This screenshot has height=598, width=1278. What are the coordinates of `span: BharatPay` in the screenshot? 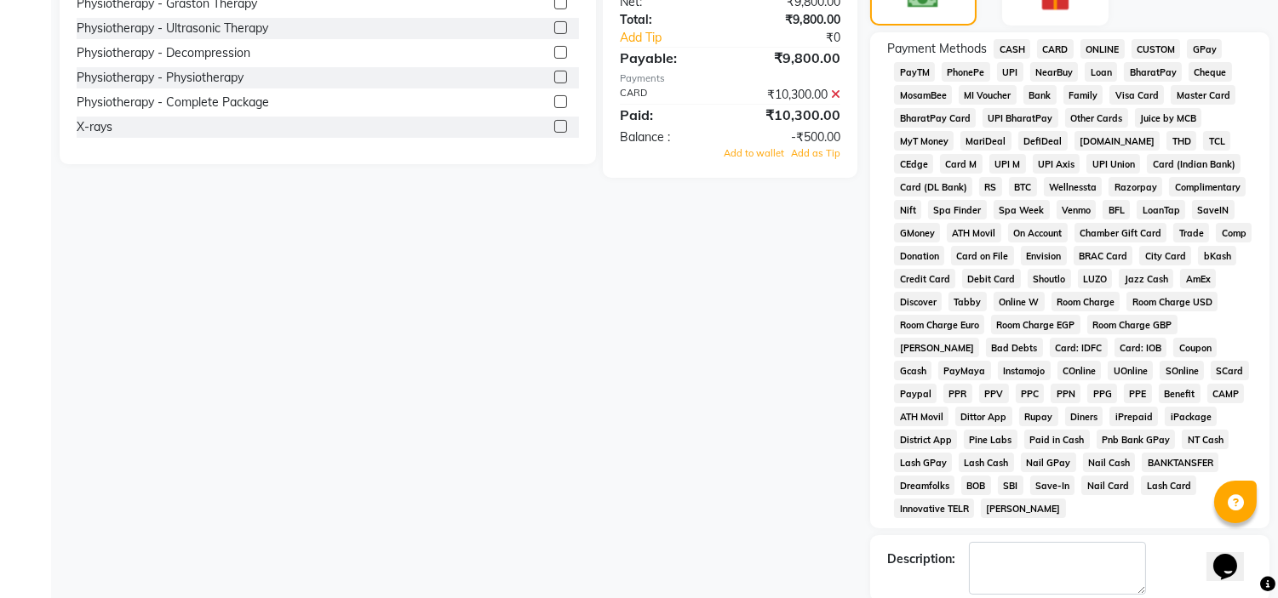 It's located at (1153, 72).